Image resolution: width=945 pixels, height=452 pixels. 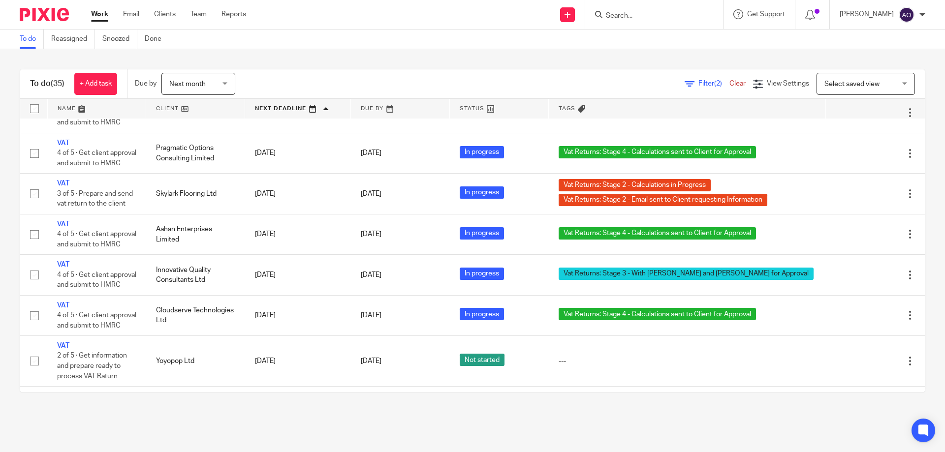 I want to click on td: Pragmatic Options Consulting Limited, so click(x=195, y=153).